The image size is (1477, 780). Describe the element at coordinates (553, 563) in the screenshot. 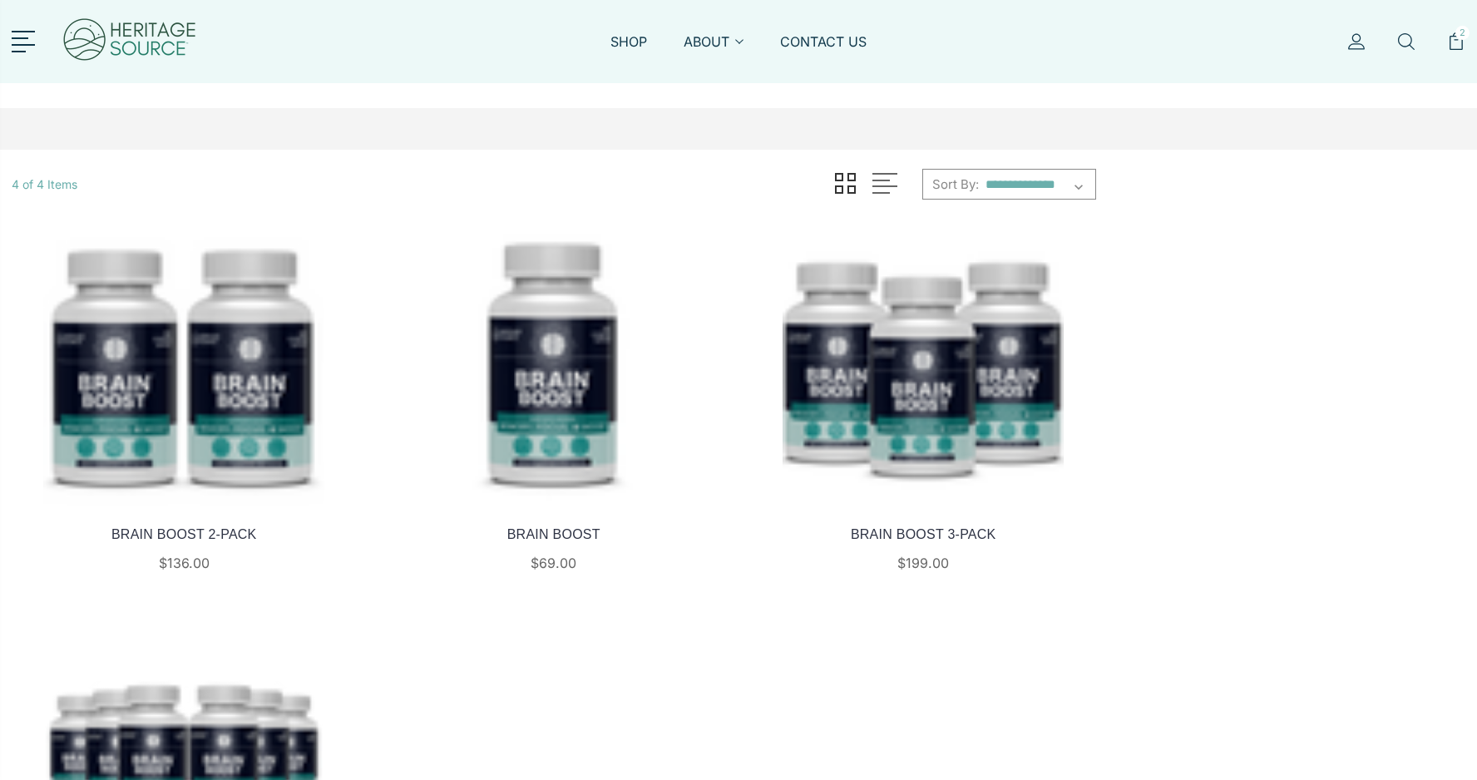

I see `span: $69.00` at that location.